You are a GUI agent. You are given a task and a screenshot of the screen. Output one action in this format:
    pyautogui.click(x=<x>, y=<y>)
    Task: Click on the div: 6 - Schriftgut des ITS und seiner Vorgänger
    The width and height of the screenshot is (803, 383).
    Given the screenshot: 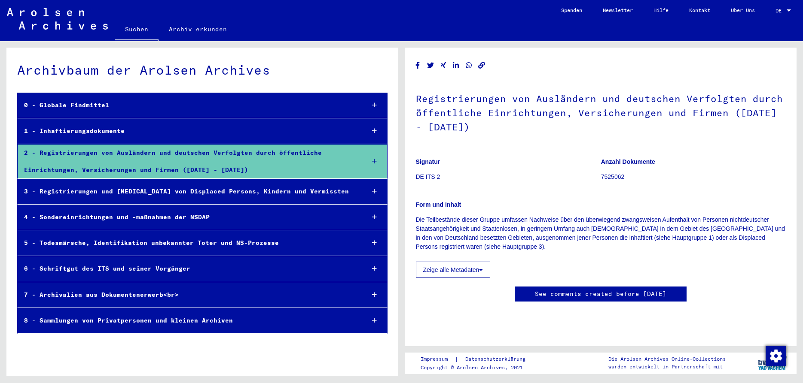 What is the action you would take?
    pyautogui.click(x=187, y=269)
    